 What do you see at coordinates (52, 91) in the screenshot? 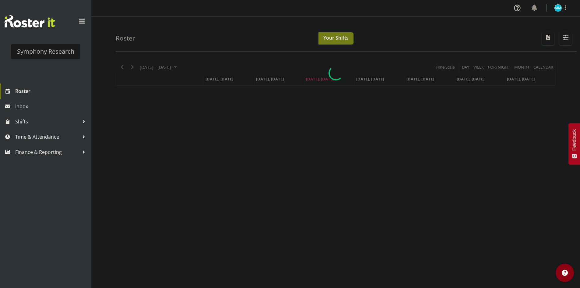
I see `span: Roster` at bounding box center [52, 91].